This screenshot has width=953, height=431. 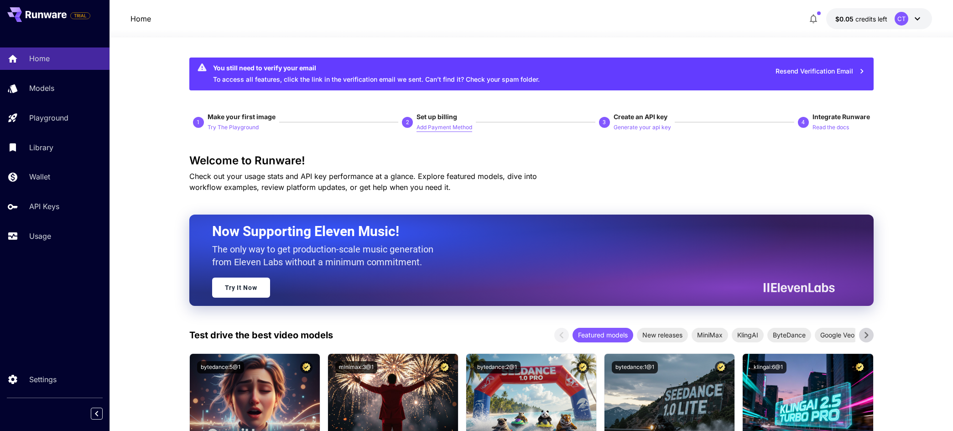 I want to click on button: Read the docs, so click(x=831, y=127).